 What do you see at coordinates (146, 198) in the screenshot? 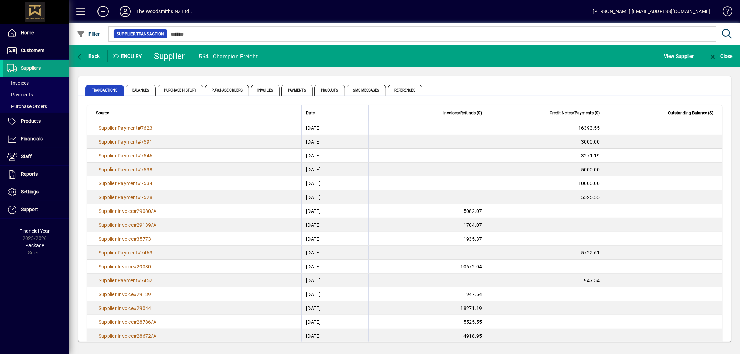
I see `span: 7528` at bounding box center [146, 198].